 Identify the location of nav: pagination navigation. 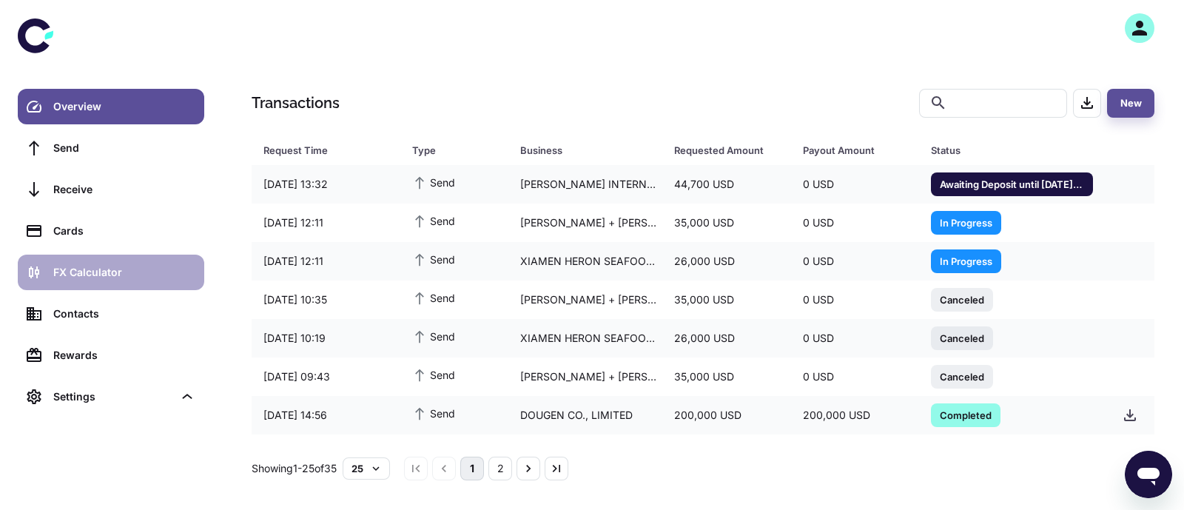
(486, 468).